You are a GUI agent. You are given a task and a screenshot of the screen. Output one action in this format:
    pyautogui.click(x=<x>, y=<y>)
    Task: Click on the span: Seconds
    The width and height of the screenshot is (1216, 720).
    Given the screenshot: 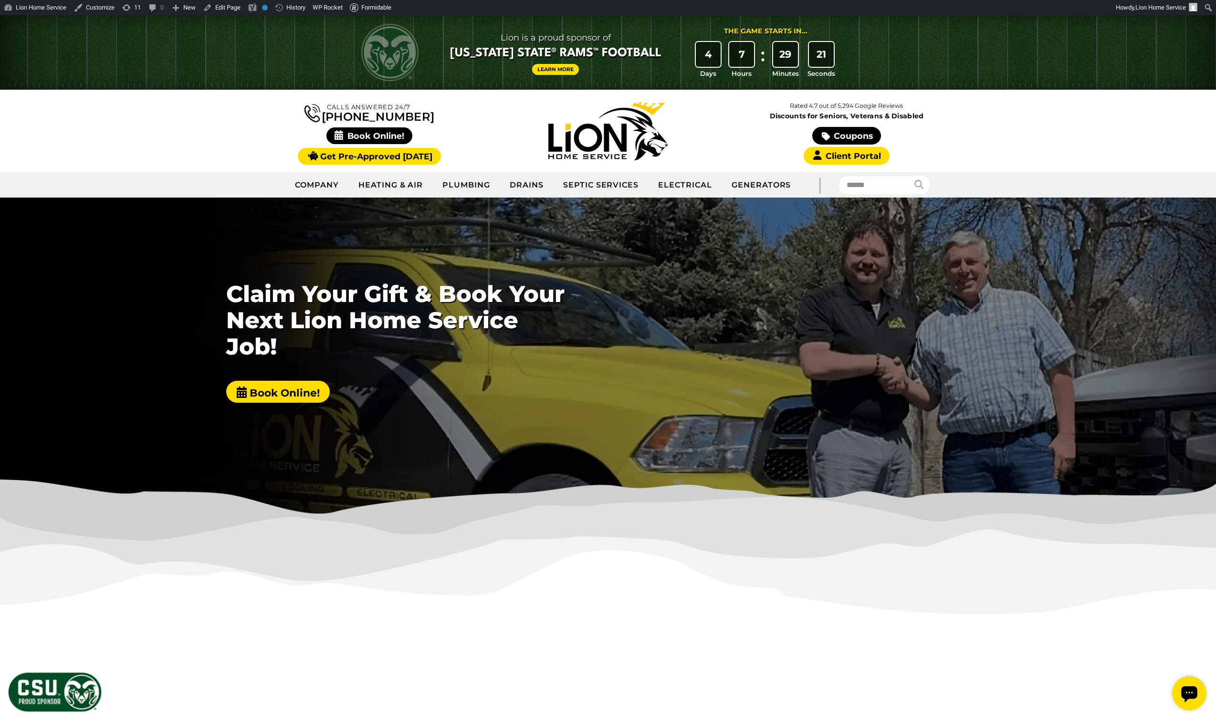 What is the action you would take?
    pyautogui.click(x=822, y=74)
    